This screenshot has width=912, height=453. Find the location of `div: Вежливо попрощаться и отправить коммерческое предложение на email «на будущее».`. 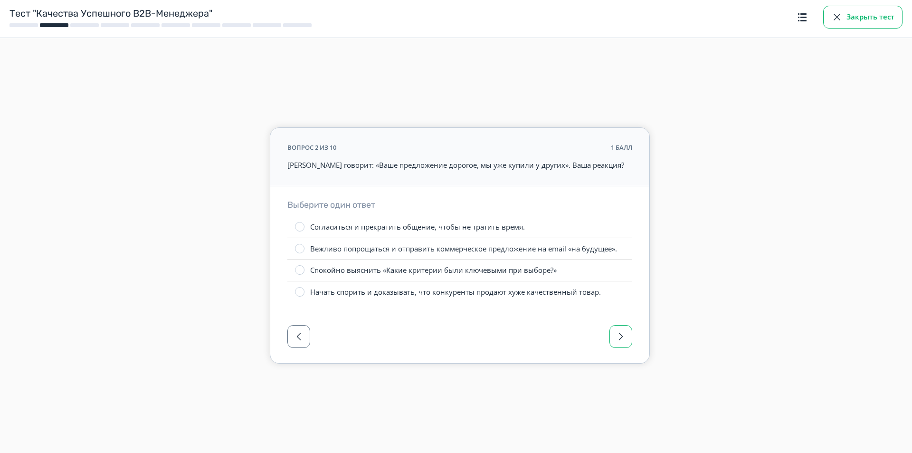

div: Вежливо попрощаться и отправить коммерческое предложение на email «на будущее». is located at coordinates (463, 248).